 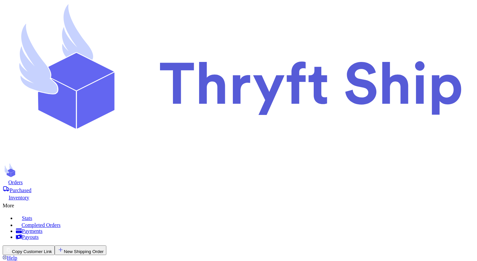 I want to click on a: Stats, so click(x=245, y=217).